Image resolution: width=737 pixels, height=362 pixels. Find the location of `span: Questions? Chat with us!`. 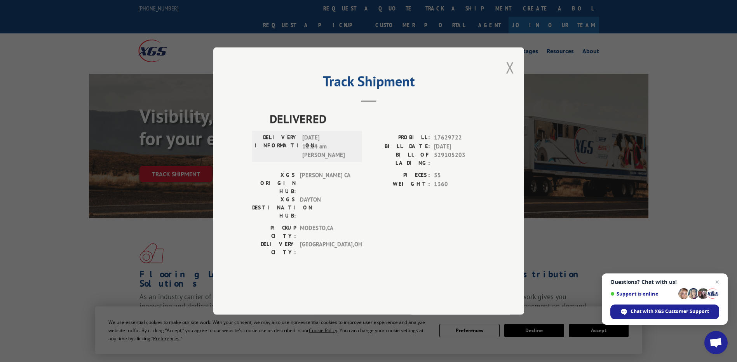

span: Questions? Chat with us! is located at coordinates (664, 282).